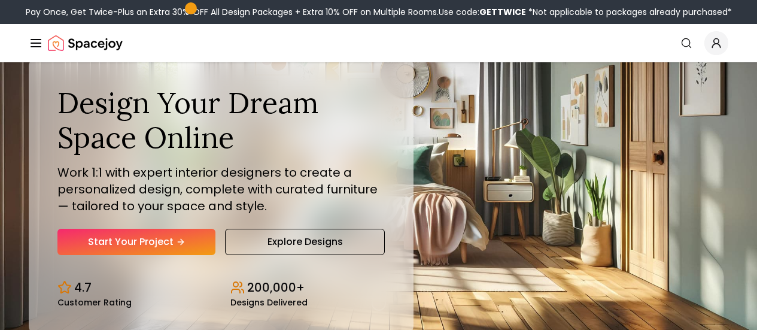 This screenshot has width=757, height=330. I want to click on p: 4.7, so click(83, 287).